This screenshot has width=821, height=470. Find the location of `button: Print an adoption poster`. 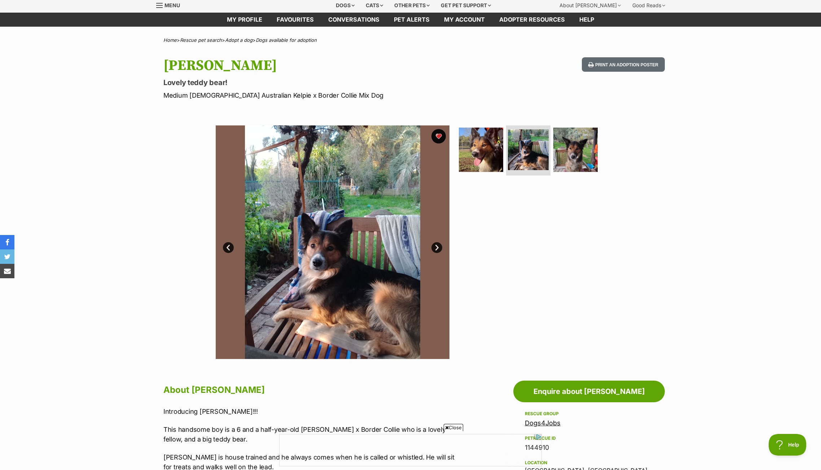

button: Print an adoption poster is located at coordinates (623, 65).